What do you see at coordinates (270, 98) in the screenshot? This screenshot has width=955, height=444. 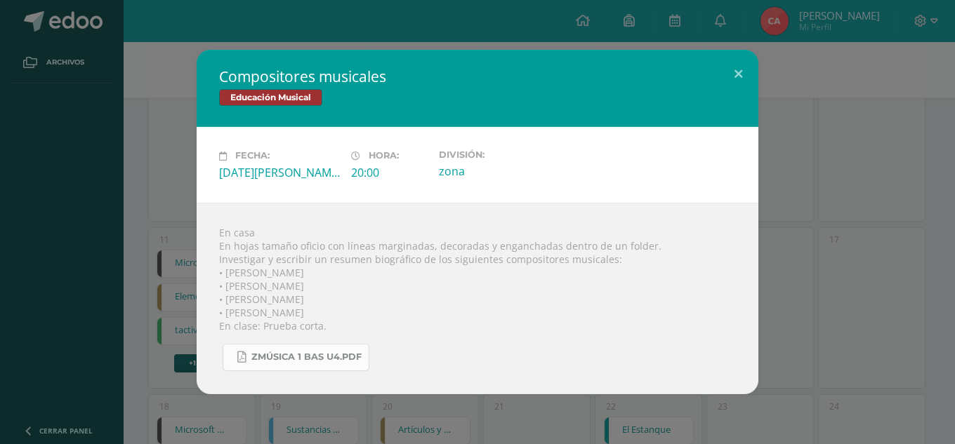 I see `span: Educación Musical` at bounding box center [270, 98].